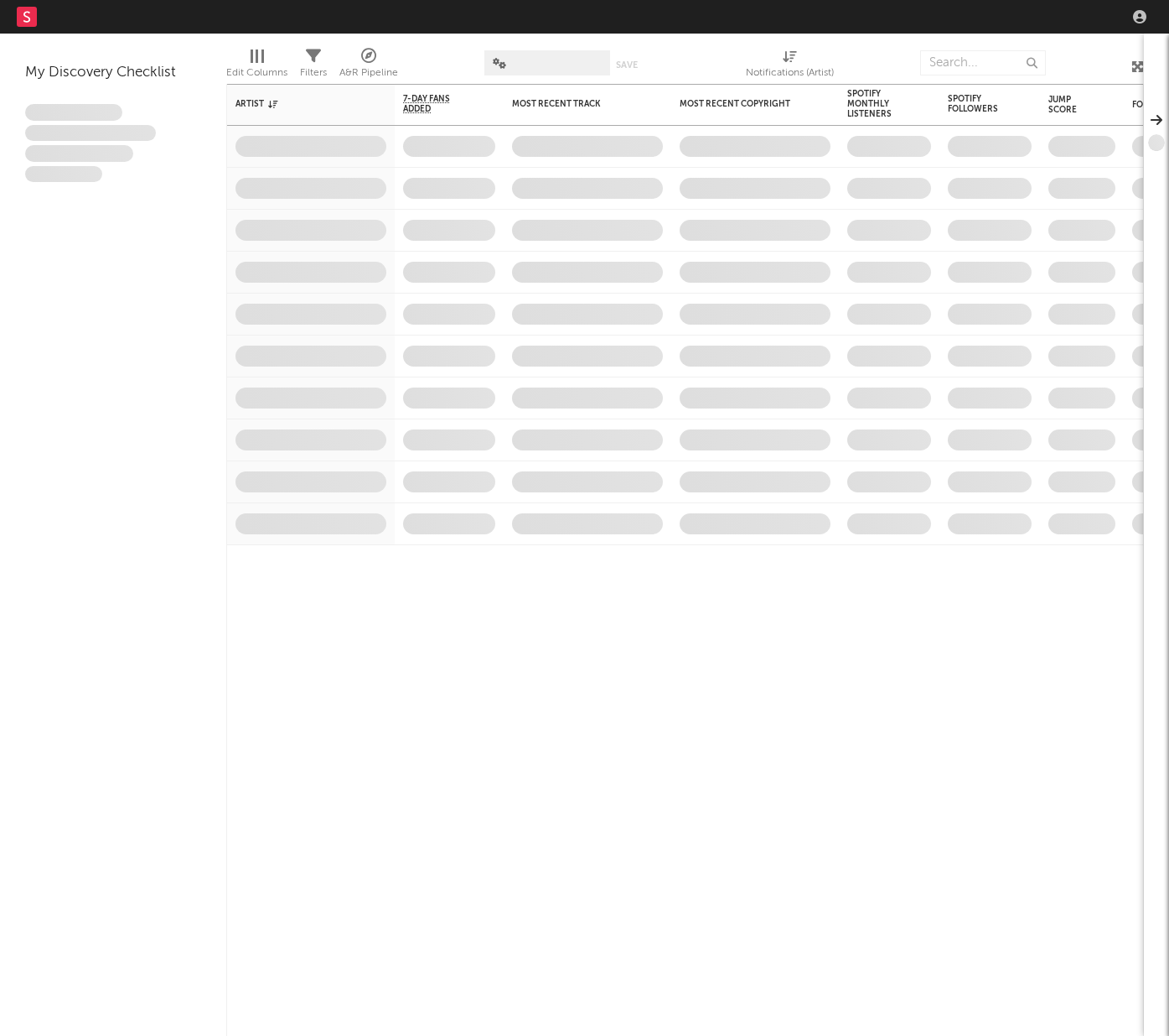 The height and width of the screenshot is (1036, 1169). I want to click on div: Spotify Monthly Listeners, so click(877, 104).